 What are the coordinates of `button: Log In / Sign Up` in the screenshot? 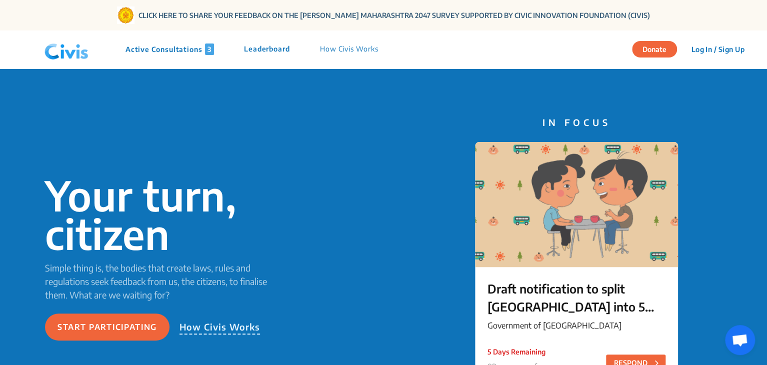 It's located at (718, 49).